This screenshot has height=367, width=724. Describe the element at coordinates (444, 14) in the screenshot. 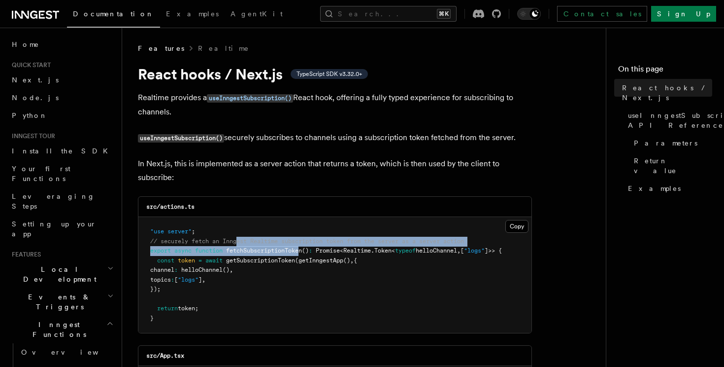

I see `kbd: ⌘K` at that location.